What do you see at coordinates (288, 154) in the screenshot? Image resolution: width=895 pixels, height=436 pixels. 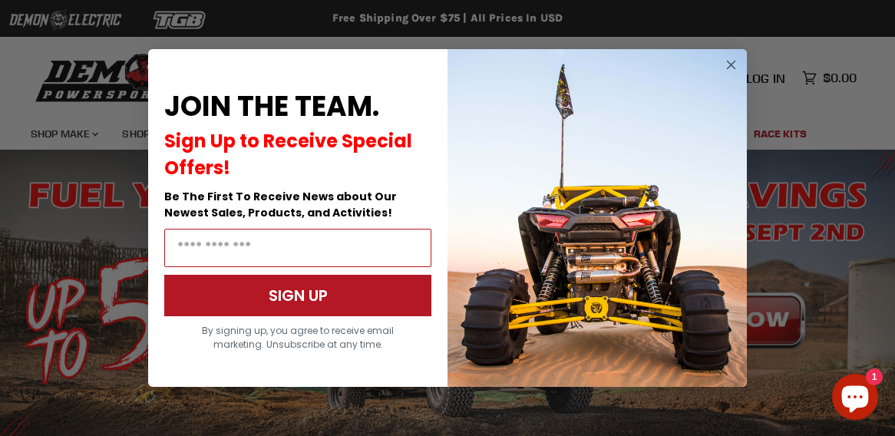 I see `span: Sign Up to Receive Special Offers!` at bounding box center [288, 154].